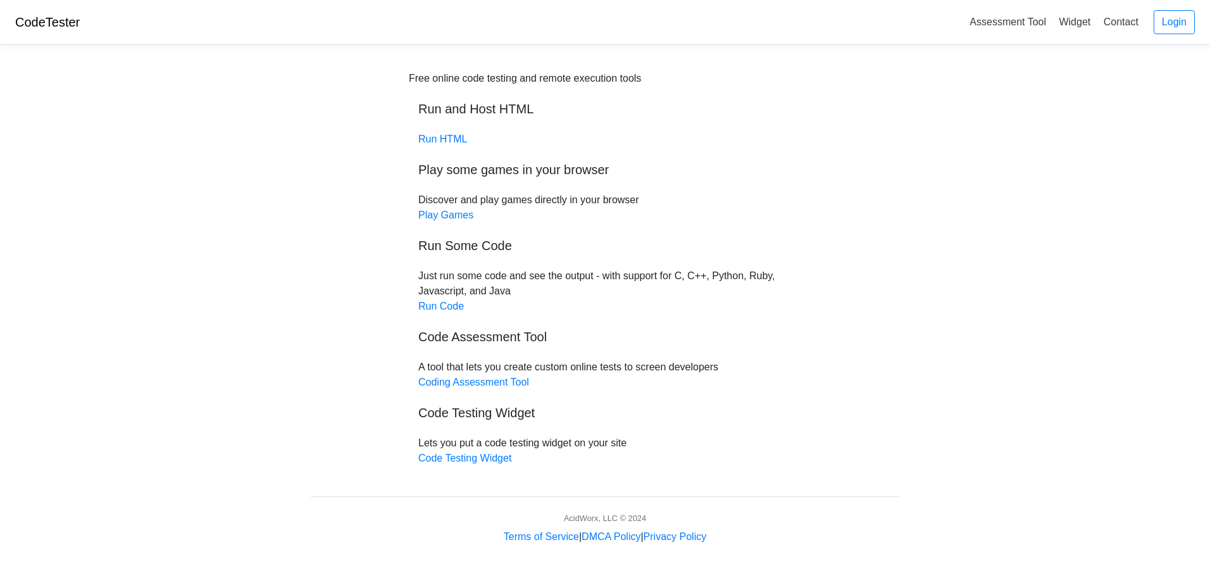 This screenshot has width=1210, height=585. What do you see at coordinates (605, 268) in the screenshot?
I see `div: Discover and play games directly in your browser Just run some code and see the output - with sup...` at bounding box center [605, 268].